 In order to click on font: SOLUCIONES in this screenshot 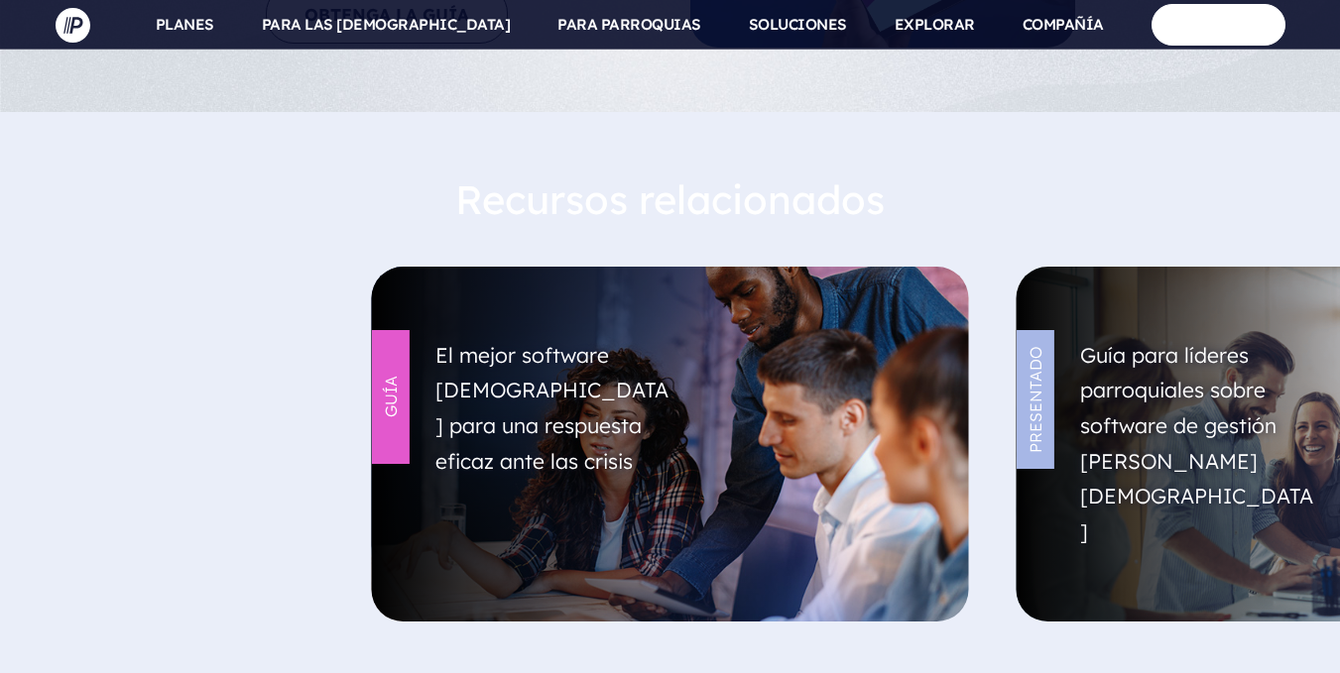, I will do `click(797, 24)`.